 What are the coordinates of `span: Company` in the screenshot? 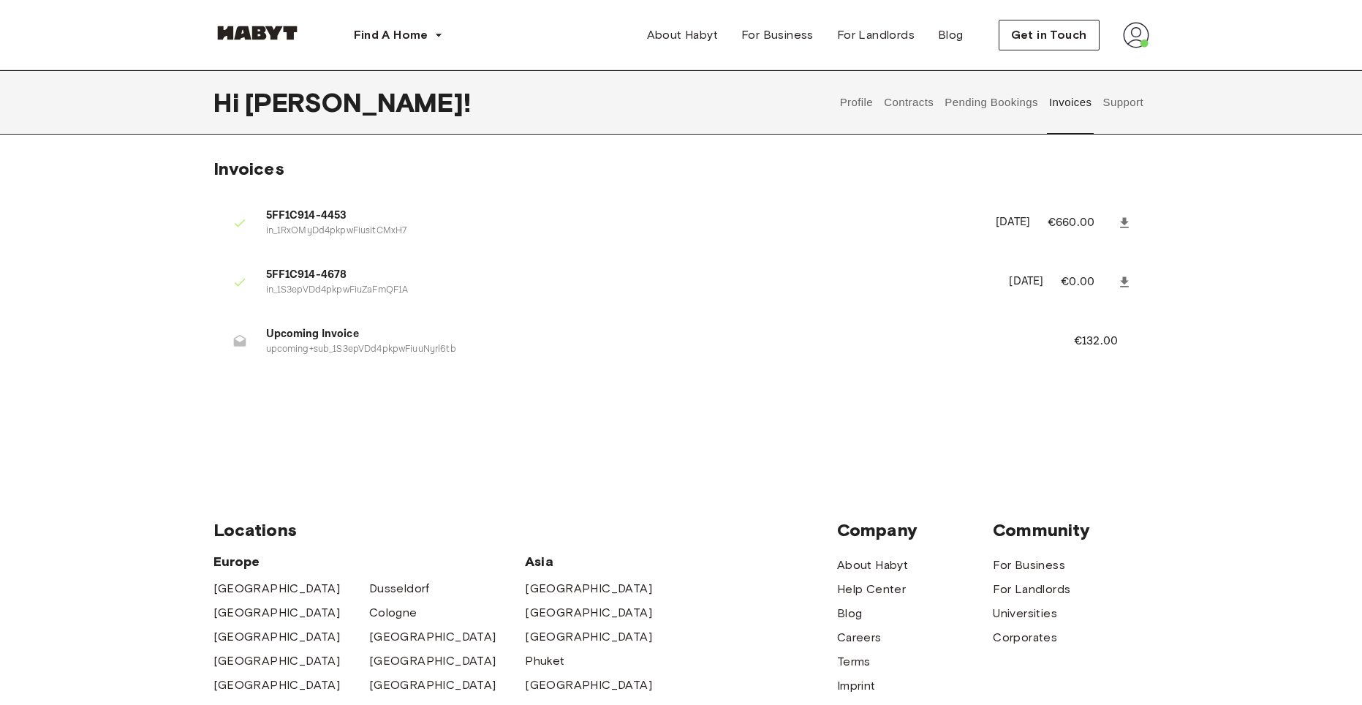 It's located at (914, 530).